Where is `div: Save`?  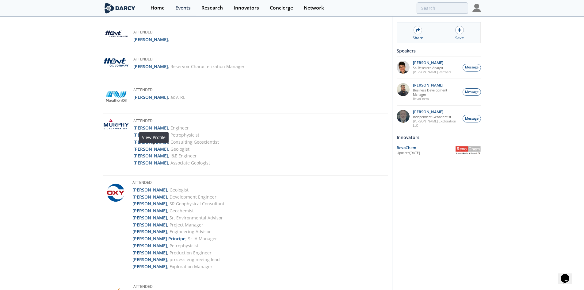
div: Save is located at coordinates (460, 38).